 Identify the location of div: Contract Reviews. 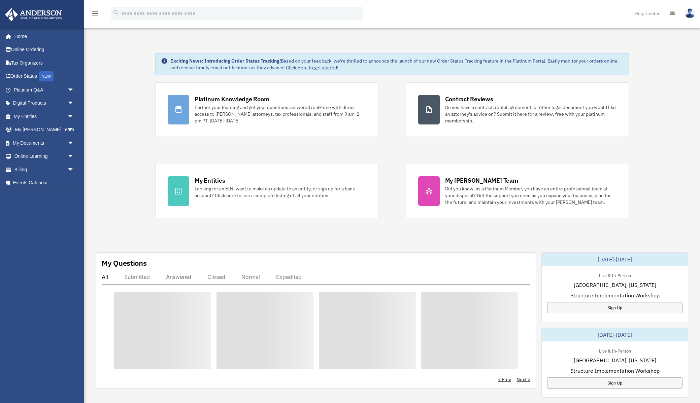
(469, 99).